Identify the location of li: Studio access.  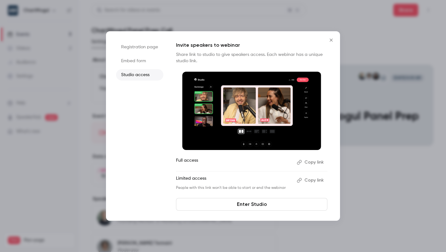
(140, 75).